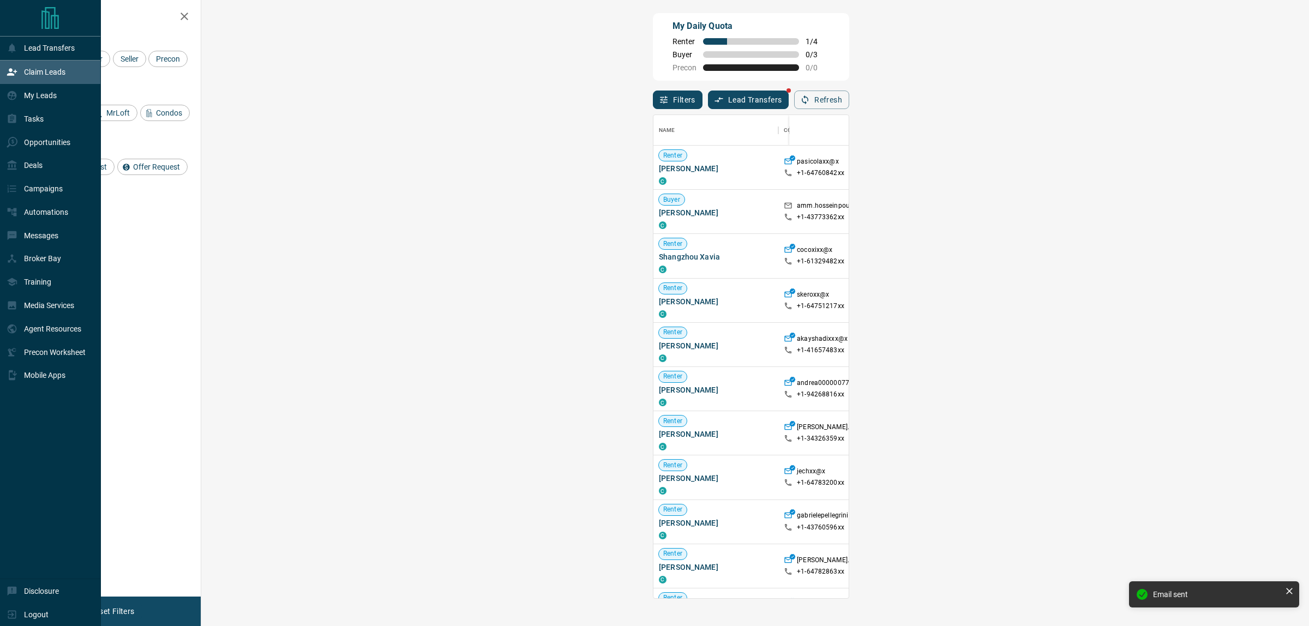 This screenshot has width=1309, height=626. What do you see at coordinates (835, 384) in the screenshot?
I see `p: andrea0000007777xx@x` at bounding box center [835, 384].